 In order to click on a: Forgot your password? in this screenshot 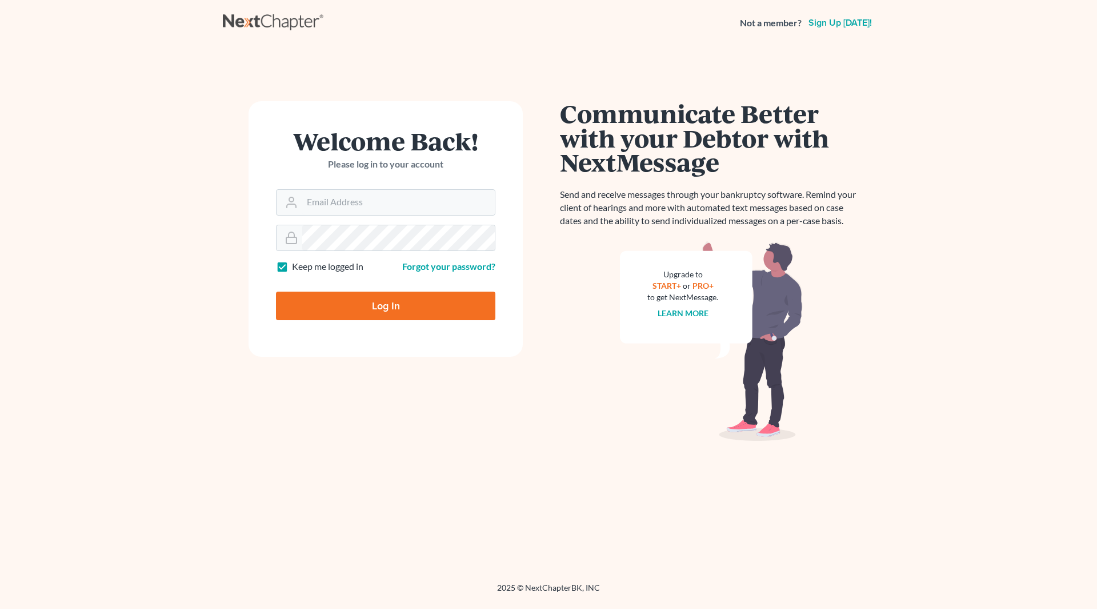, I will do `click(449, 266)`.